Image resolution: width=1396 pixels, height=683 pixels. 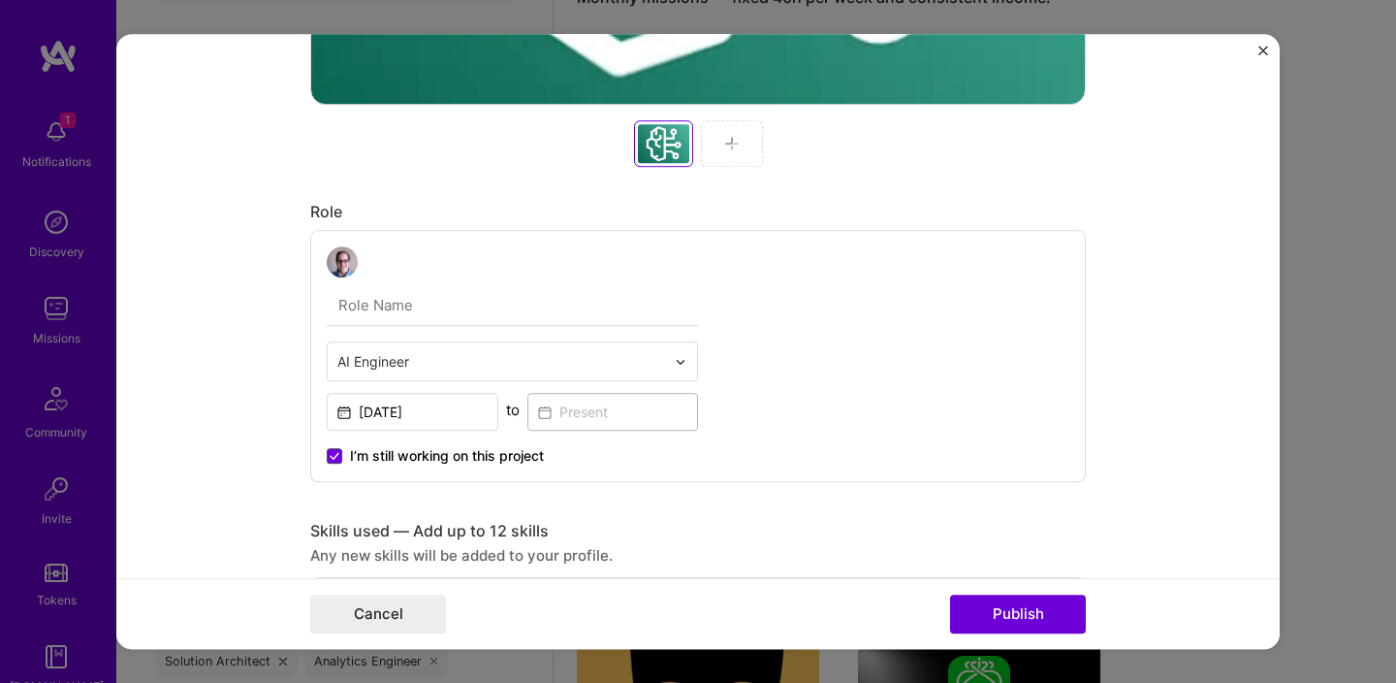 I want to click on input: Role Name, so click(x=512, y=305).